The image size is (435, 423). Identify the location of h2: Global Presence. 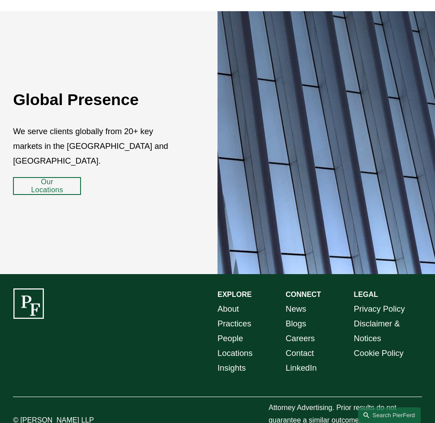
(98, 100).